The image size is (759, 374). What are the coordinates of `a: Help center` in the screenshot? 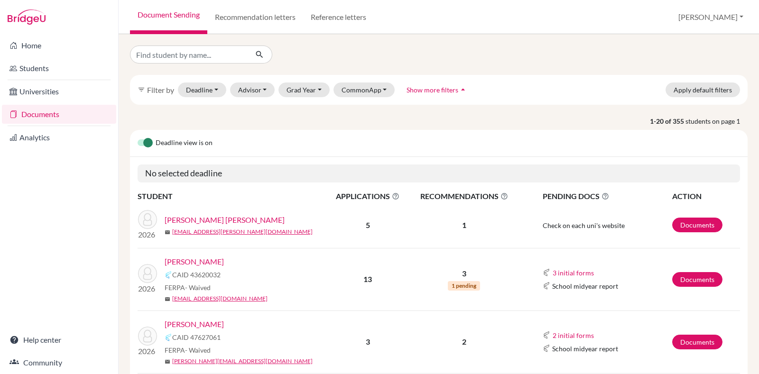 It's located at (59, 340).